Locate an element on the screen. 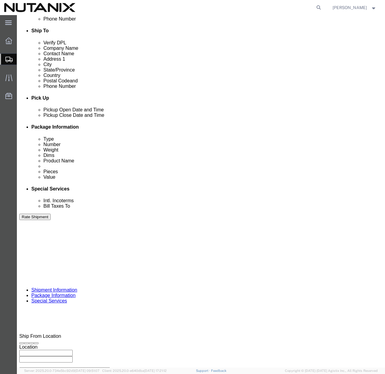 The image size is (385, 374). span: Joseph Walden is located at coordinates (350, 8).